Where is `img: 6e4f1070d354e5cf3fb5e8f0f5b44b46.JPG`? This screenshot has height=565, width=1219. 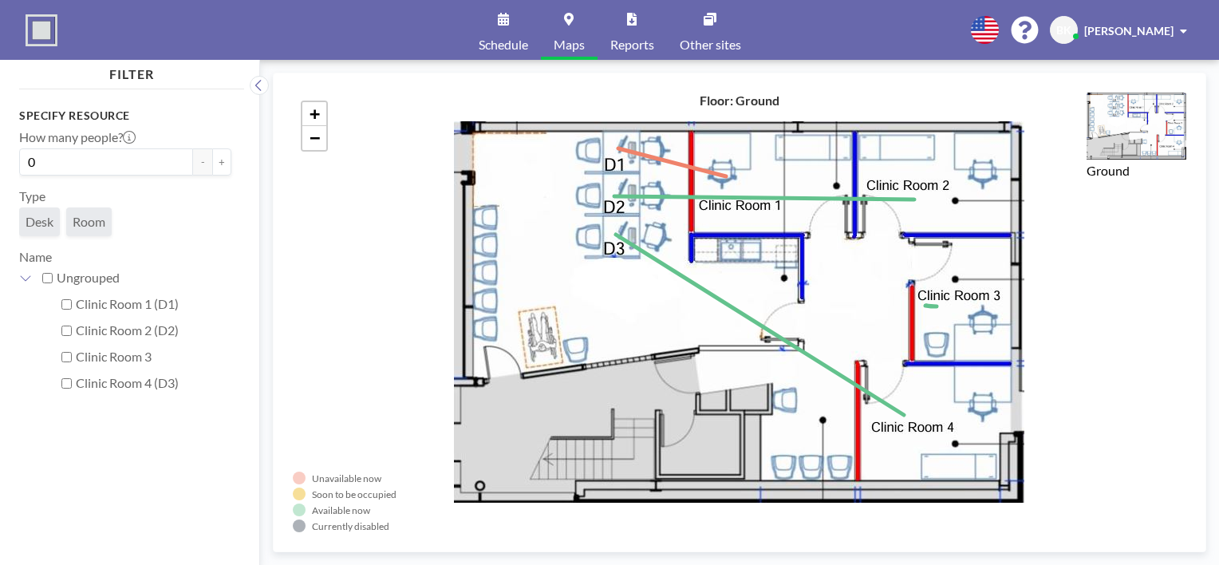
img: 6e4f1070d354e5cf3fb5e8f0f5b44b46.JPG is located at coordinates (1136, 126).